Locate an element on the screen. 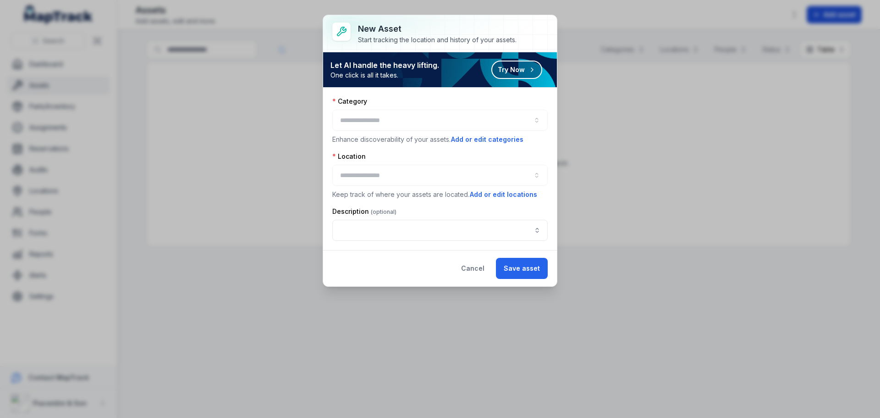 The image size is (880, 418). input: asset-add:description-label is located at coordinates (440, 230).